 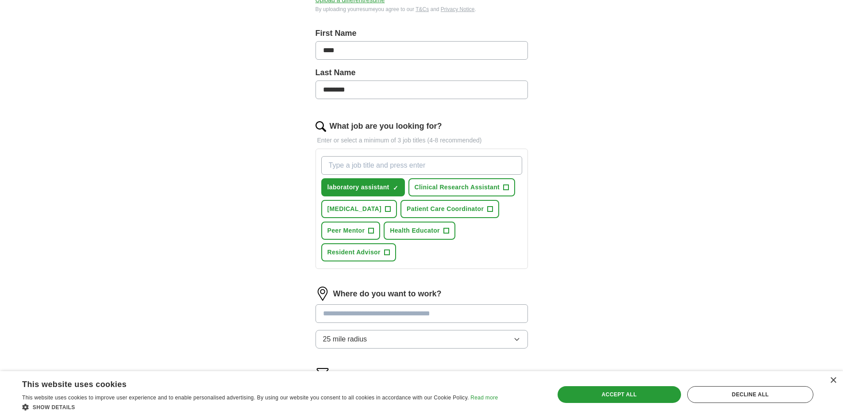 What do you see at coordinates (54, 407) in the screenshot?
I see `span: Show details` at bounding box center [54, 407].